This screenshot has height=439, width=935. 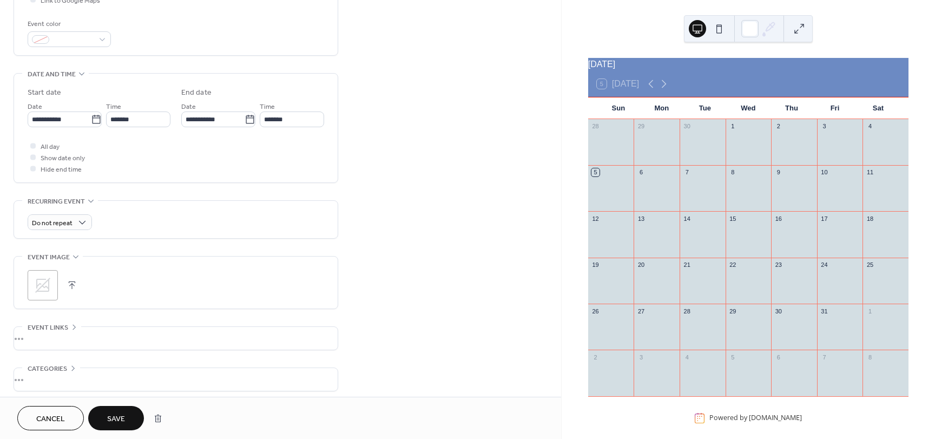 What do you see at coordinates (641, 218) in the screenshot?
I see `div: 13` at bounding box center [641, 218].